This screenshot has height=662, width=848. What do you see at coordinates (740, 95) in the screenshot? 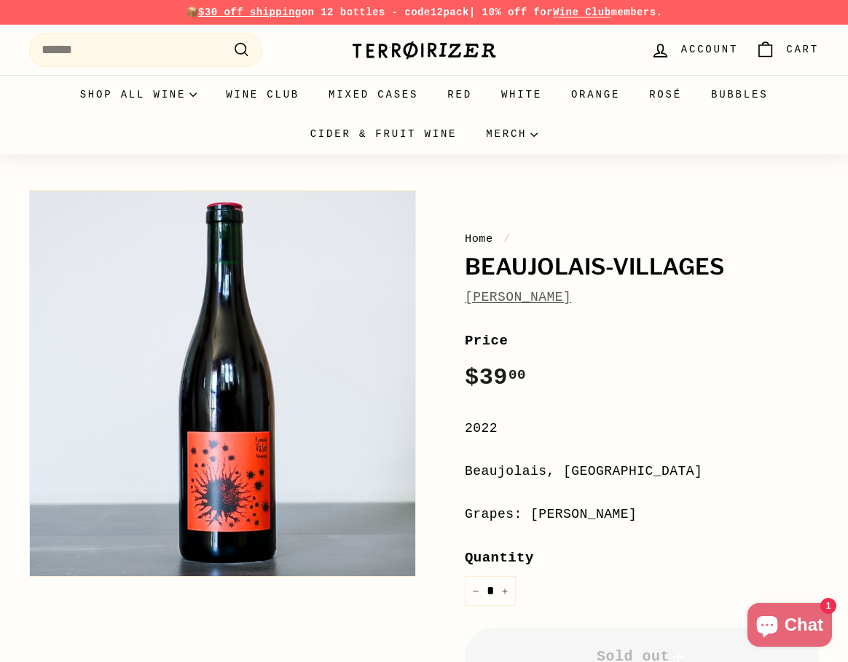
I see `a: Bubbles` at bounding box center [740, 95].